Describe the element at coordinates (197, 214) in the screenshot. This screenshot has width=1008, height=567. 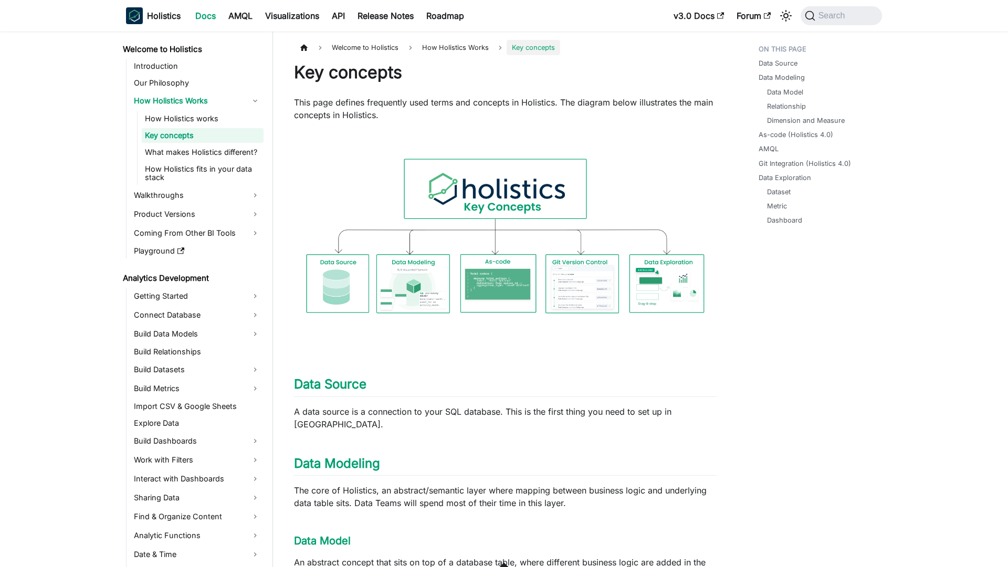
I see `a: Product Versions` at that location.